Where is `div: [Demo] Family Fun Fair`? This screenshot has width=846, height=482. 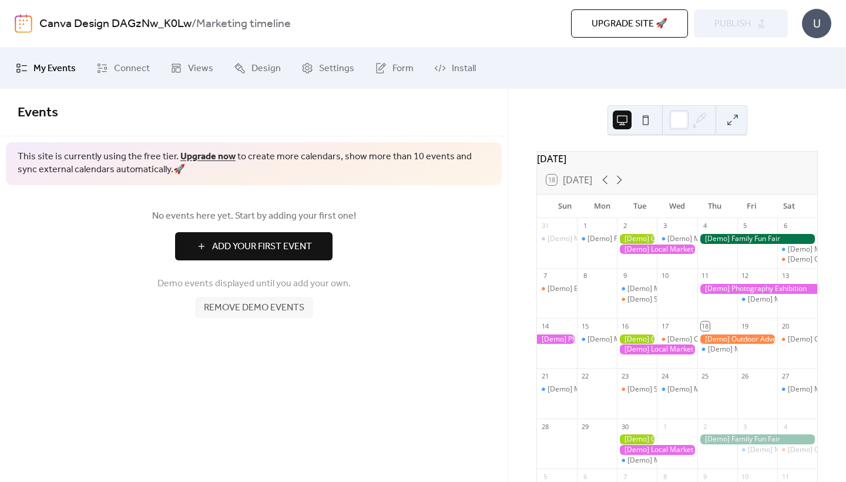
div: [Demo] Family Fun Fair is located at coordinates (757, 439).